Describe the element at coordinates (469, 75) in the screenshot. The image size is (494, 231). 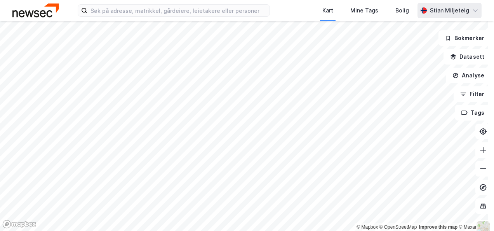
I see `button: Analyse` at that location.